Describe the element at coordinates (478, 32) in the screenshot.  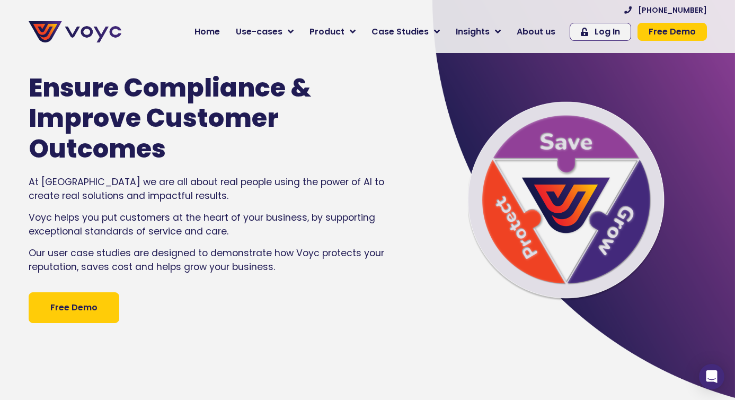
I see `a: Insights` at that location.